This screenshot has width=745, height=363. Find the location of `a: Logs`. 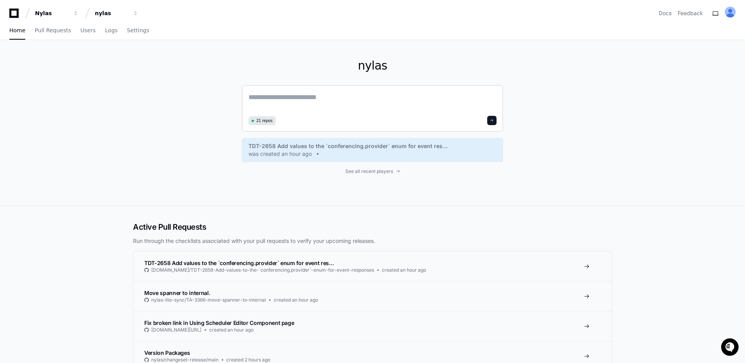

a: Logs is located at coordinates (111, 31).